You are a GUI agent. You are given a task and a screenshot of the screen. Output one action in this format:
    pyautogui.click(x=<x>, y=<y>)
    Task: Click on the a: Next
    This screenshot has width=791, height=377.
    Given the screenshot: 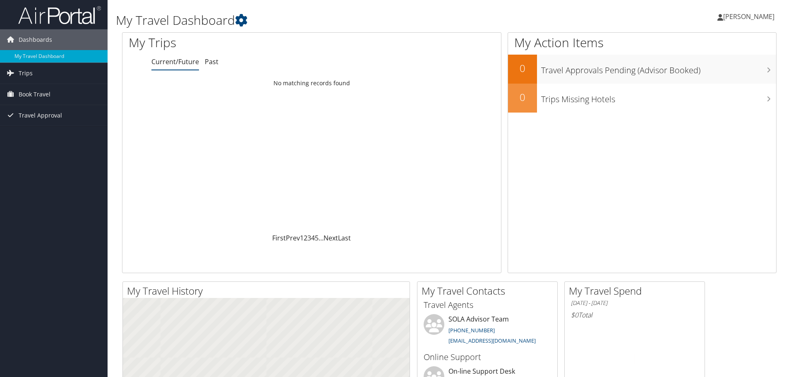 What is the action you would take?
    pyautogui.click(x=330, y=238)
    